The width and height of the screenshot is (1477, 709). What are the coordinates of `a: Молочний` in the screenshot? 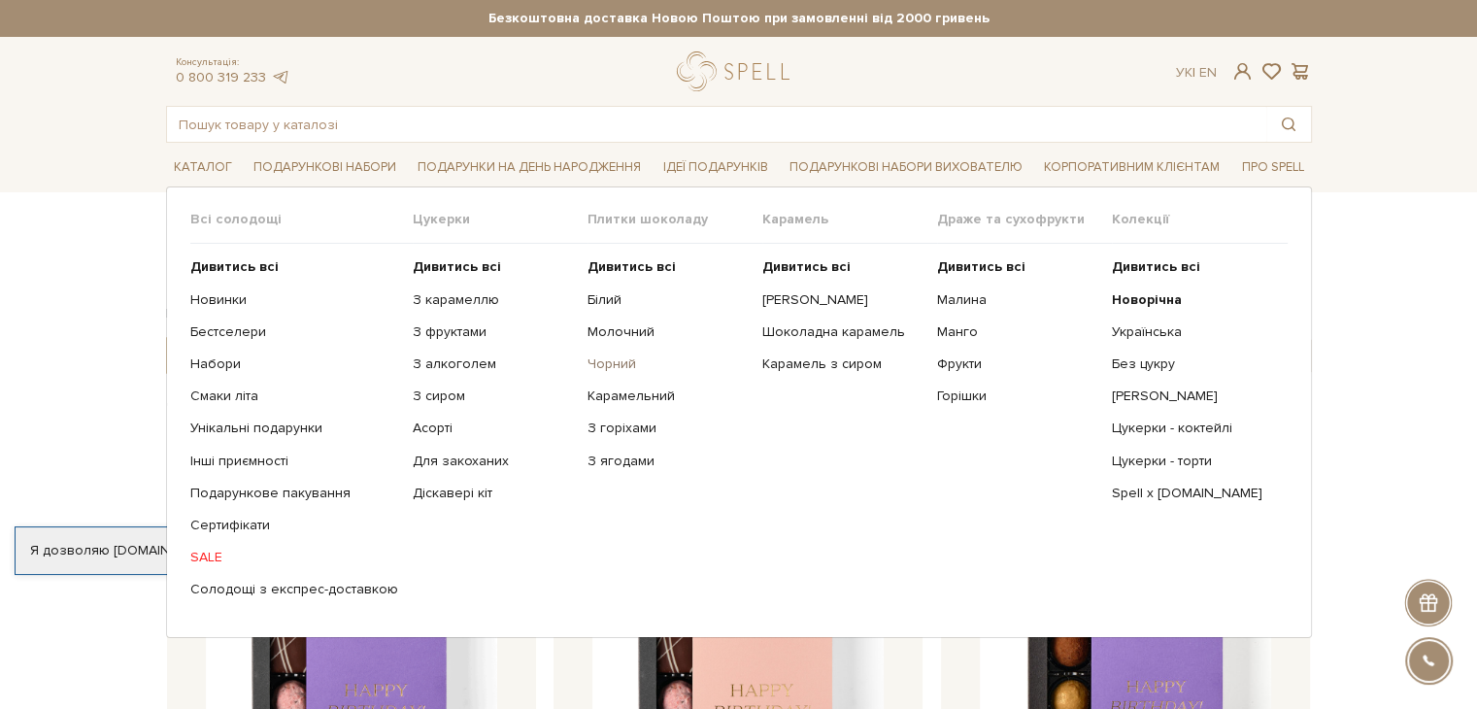 It's located at (667, 332).